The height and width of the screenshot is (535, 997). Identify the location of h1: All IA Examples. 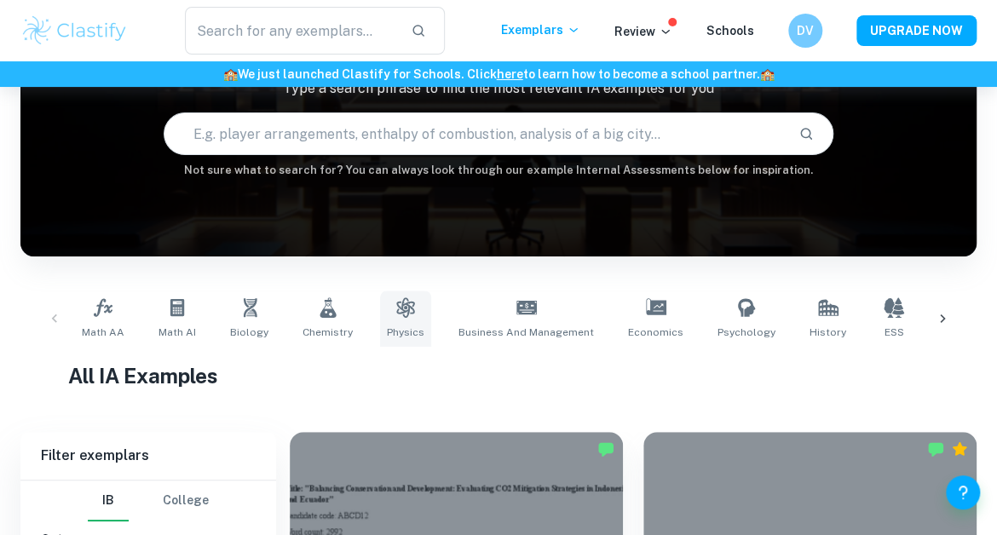
(499, 376).